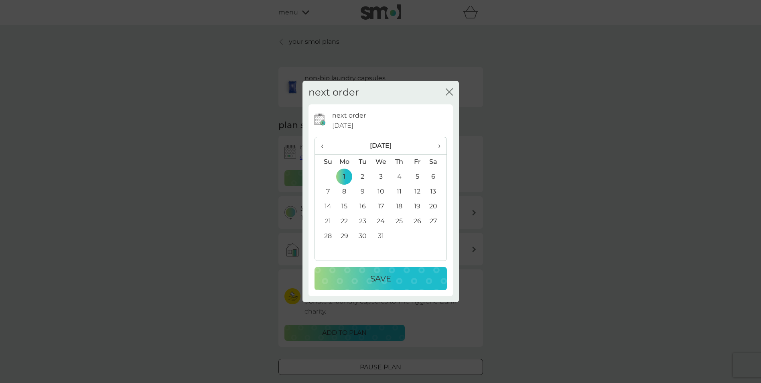  Describe the element at coordinates (349, 116) in the screenshot. I see `p: next order` at that location.